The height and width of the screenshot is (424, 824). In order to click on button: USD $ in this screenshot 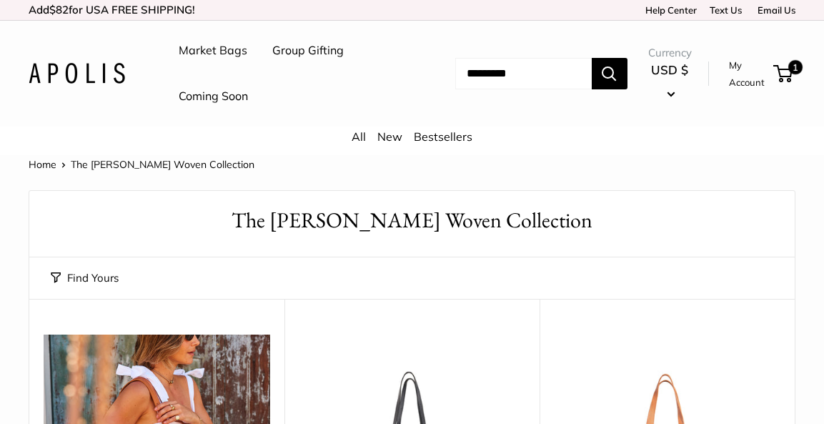, I will do `click(670, 82)`.